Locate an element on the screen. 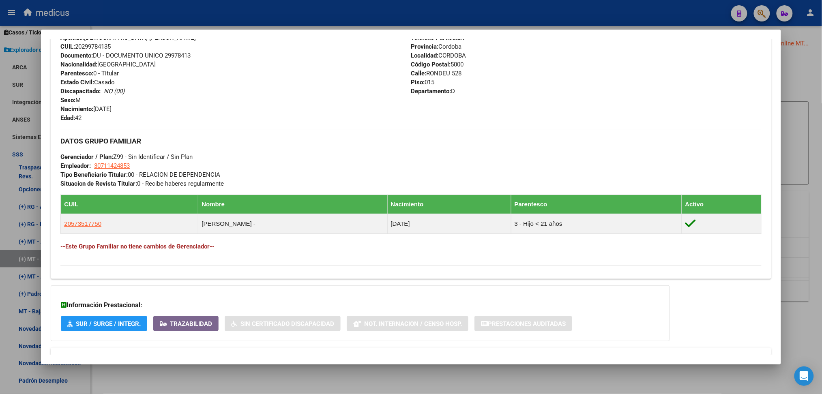 This screenshot has height=394, width=822. h3: Información Prestacional: is located at coordinates (360, 306).